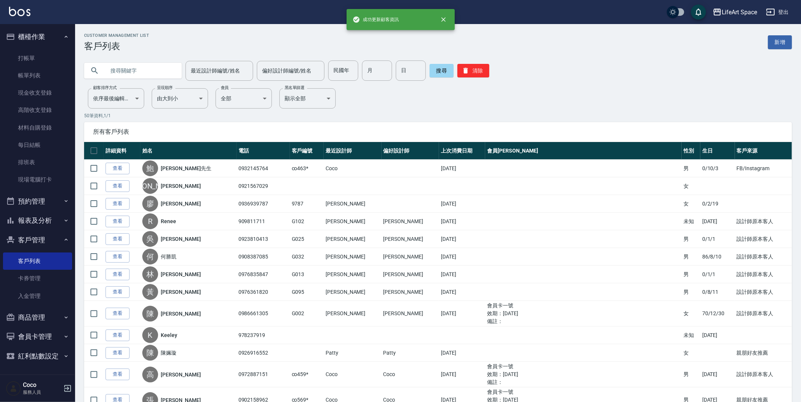 This screenshot has width=801, height=402. Describe the element at coordinates (150, 203) in the screenshot. I see `div: 廖` at that location.